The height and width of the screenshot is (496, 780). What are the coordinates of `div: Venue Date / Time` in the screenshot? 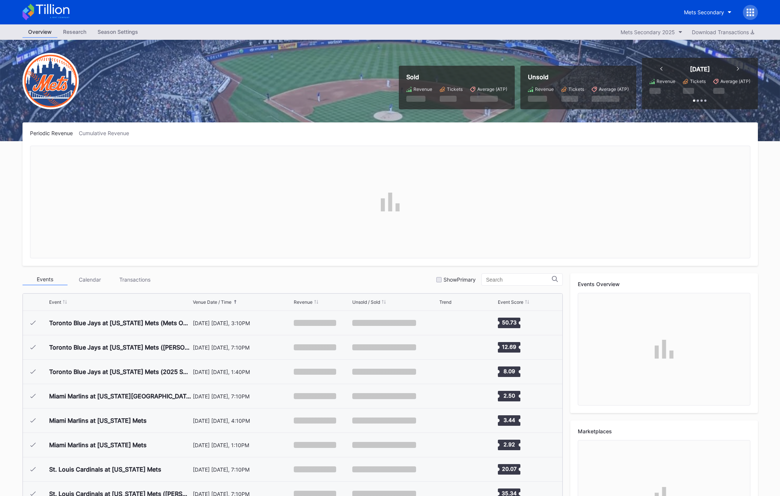 It's located at (212, 302).